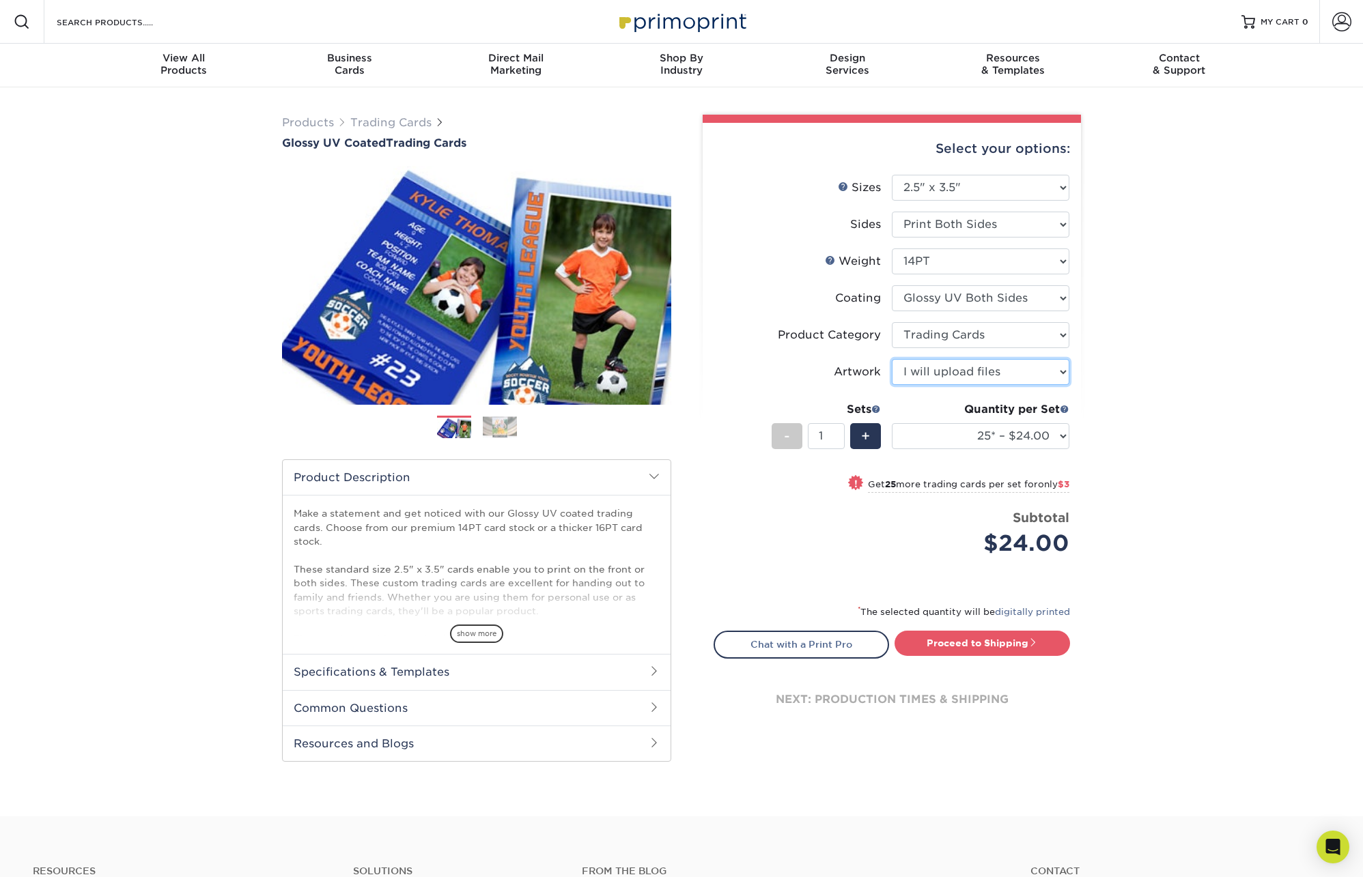 The height and width of the screenshot is (877, 1363). Describe the element at coordinates (1040, 517) in the screenshot. I see `strong: Subtotal` at that location.